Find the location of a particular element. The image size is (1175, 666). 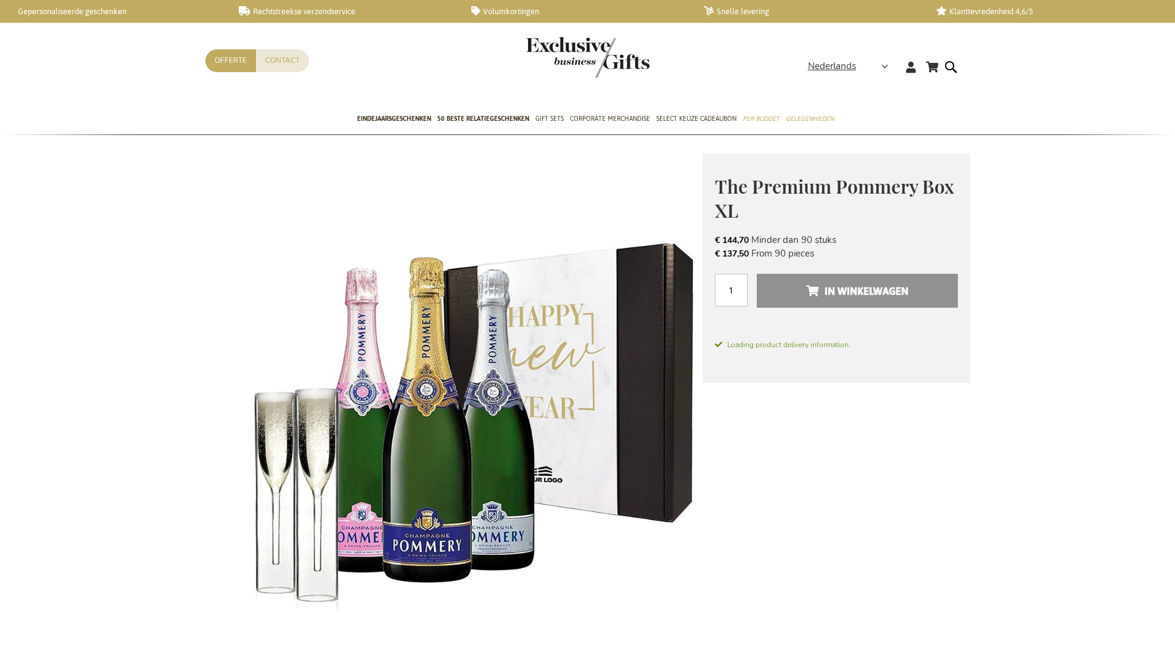

a: Gift Sets is located at coordinates (550, 120).